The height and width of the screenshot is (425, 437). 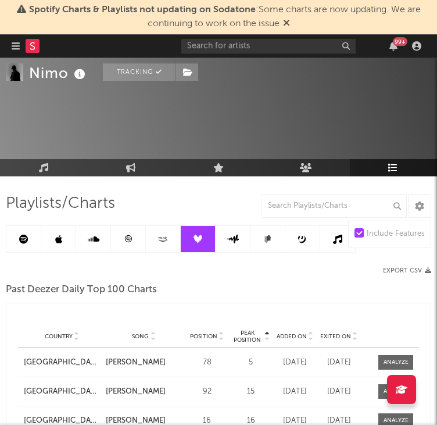 I want to click on span: Playlists/Charts, so click(x=60, y=204).